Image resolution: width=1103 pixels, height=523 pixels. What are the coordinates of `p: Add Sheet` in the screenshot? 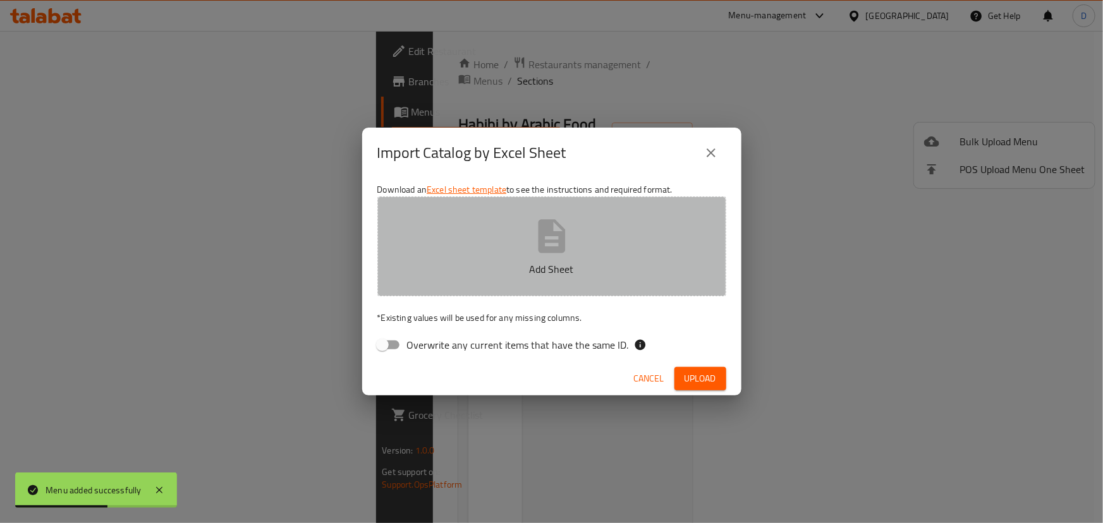 It's located at (552, 269).